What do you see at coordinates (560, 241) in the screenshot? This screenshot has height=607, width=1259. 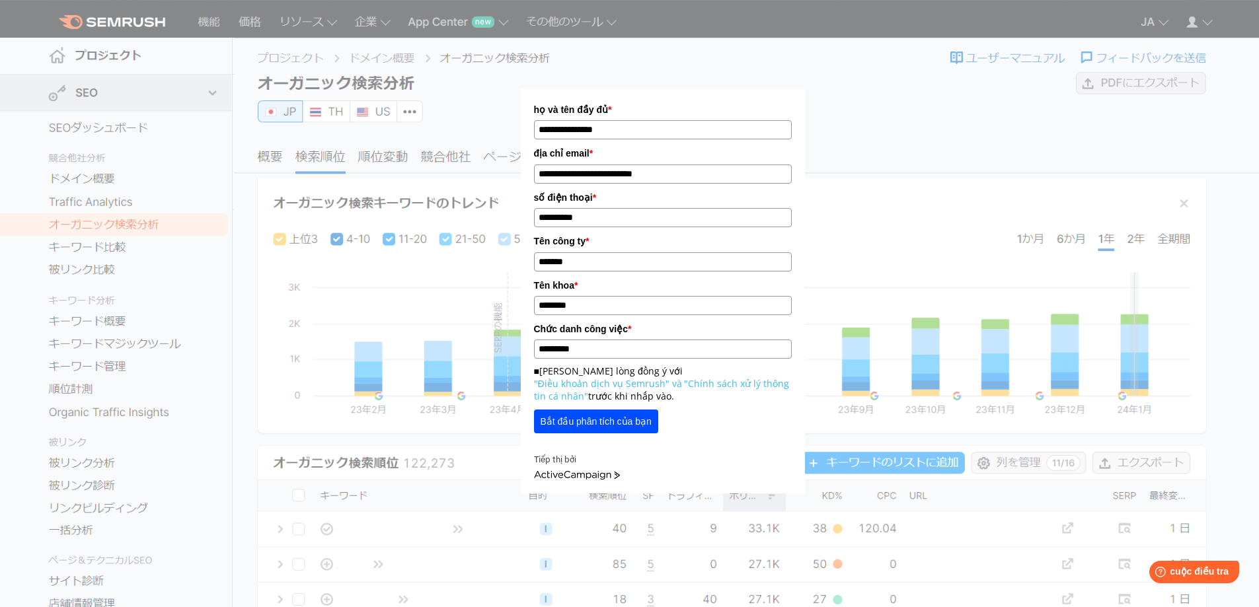 I see `font: Tên công ty` at bounding box center [560, 241].